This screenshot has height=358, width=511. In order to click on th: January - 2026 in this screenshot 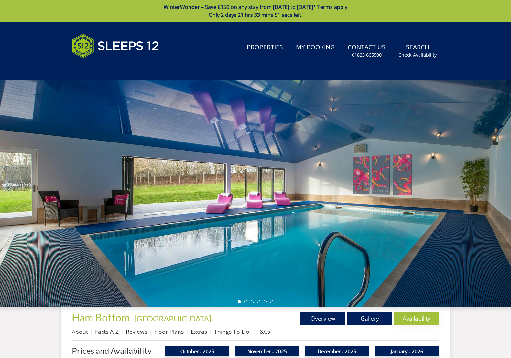, I will do `click(407, 351)`.